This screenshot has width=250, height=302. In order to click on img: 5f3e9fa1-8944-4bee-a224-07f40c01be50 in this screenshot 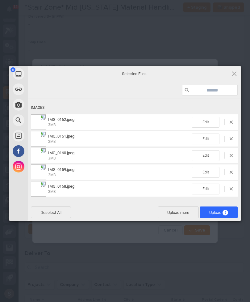, I will do `click(39, 189)`.